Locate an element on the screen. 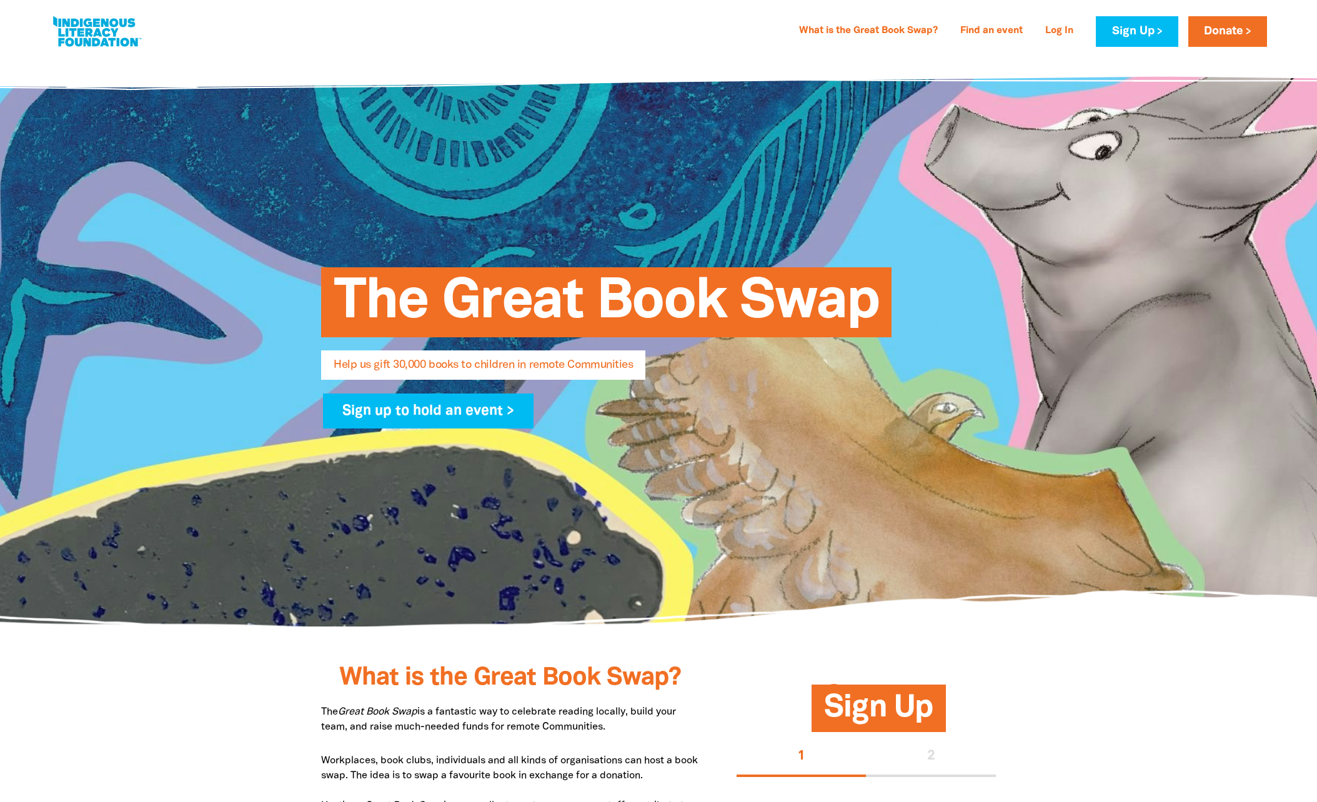 This screenshot has height=802, width=1317. a: Donate is located at coordinates (1228, 31).